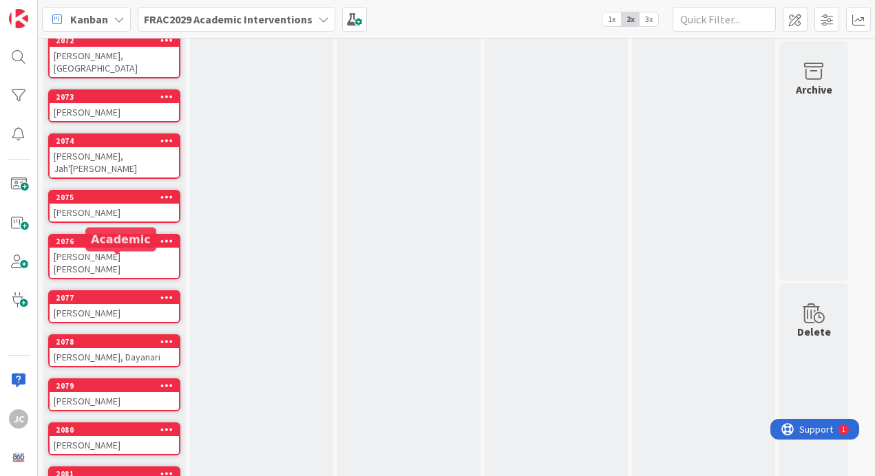  What do you see at coordinates (228, 19) in the screenshot?
I see `b: FRAC2029 Academic Interventions` at bounding box center [228, 19].